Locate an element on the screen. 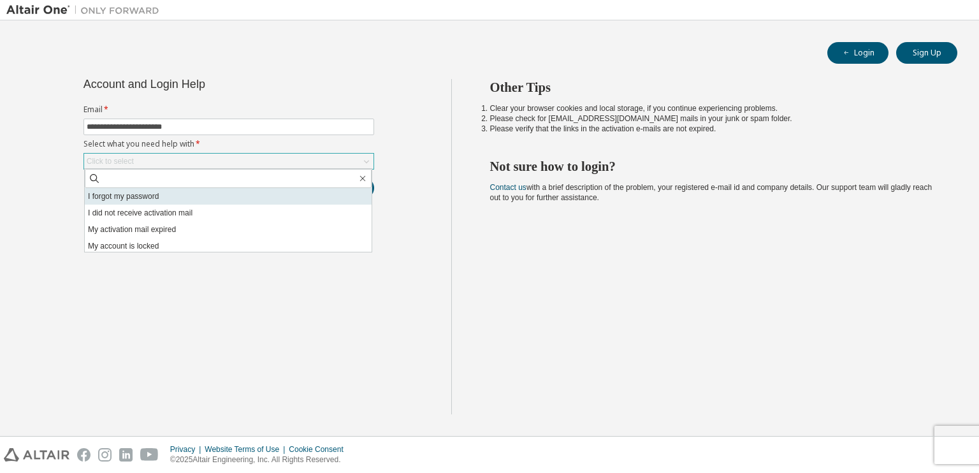 The width and height of the screenshot is (979, 473). div: Privacy is located at coordinates (187, 450).